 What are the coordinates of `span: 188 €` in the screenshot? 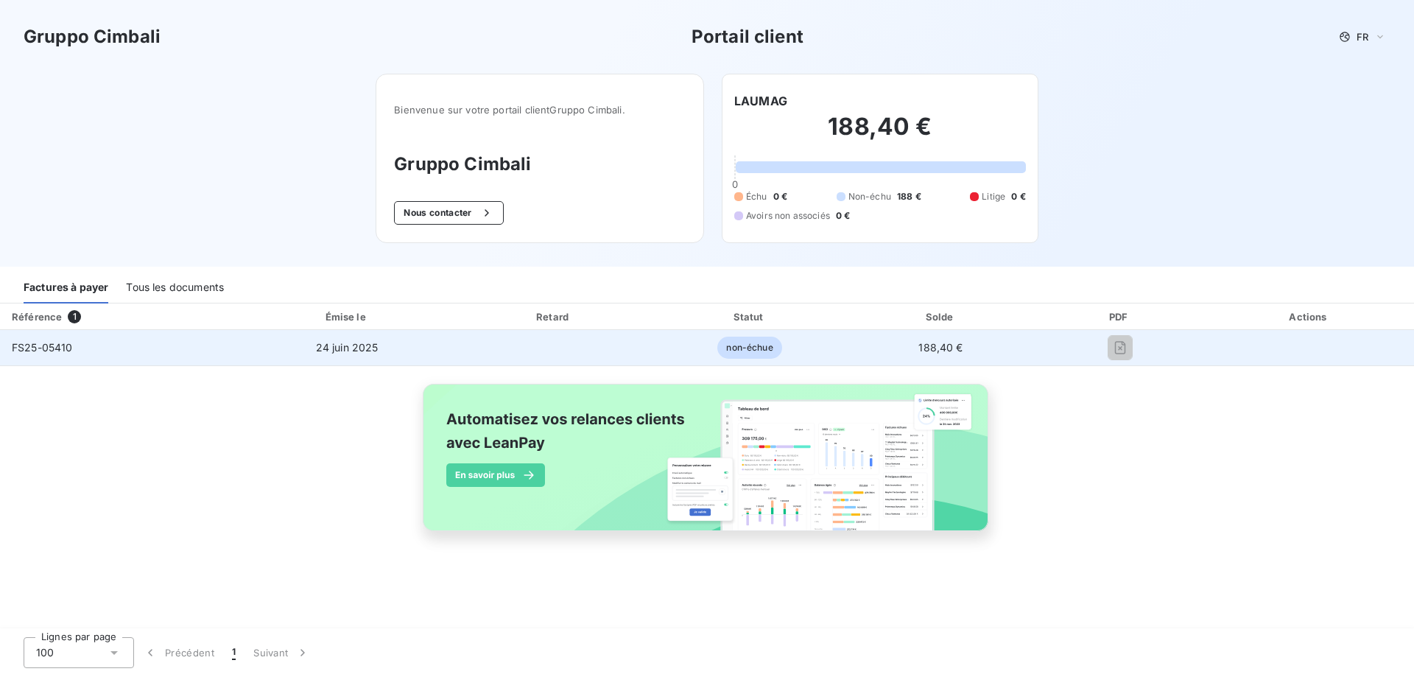 It's located at (909, 197).